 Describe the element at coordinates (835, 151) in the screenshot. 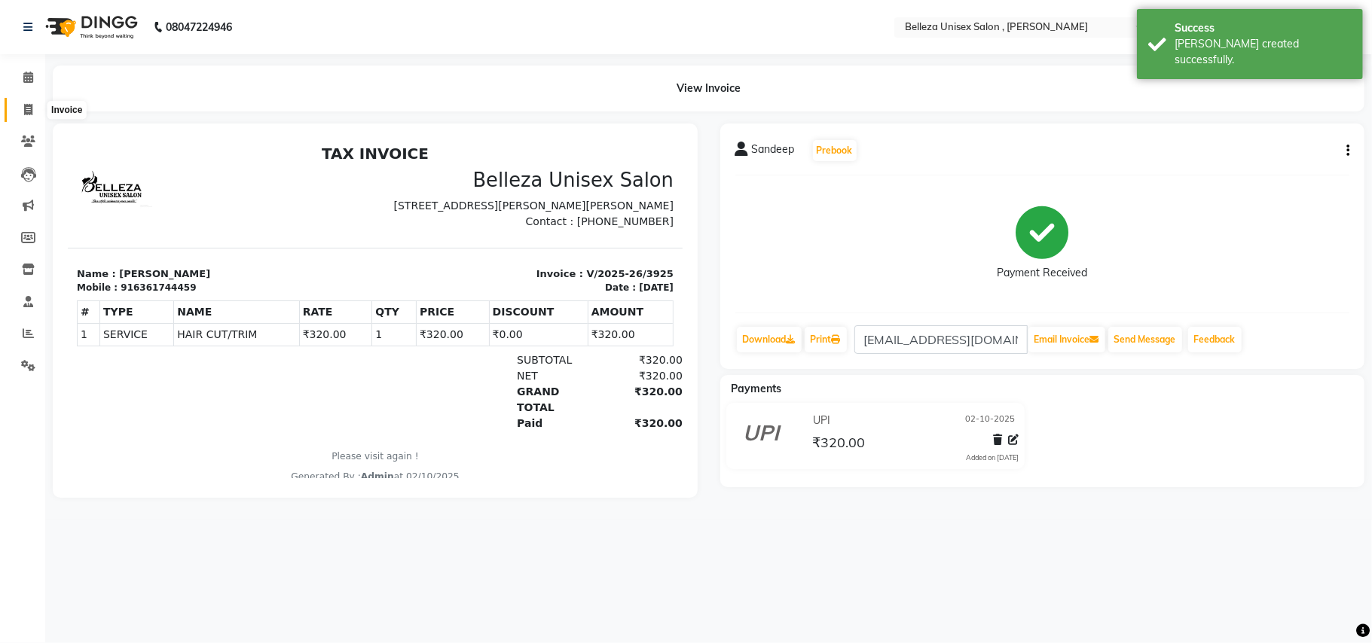

I see `button: Prebook` at that location.